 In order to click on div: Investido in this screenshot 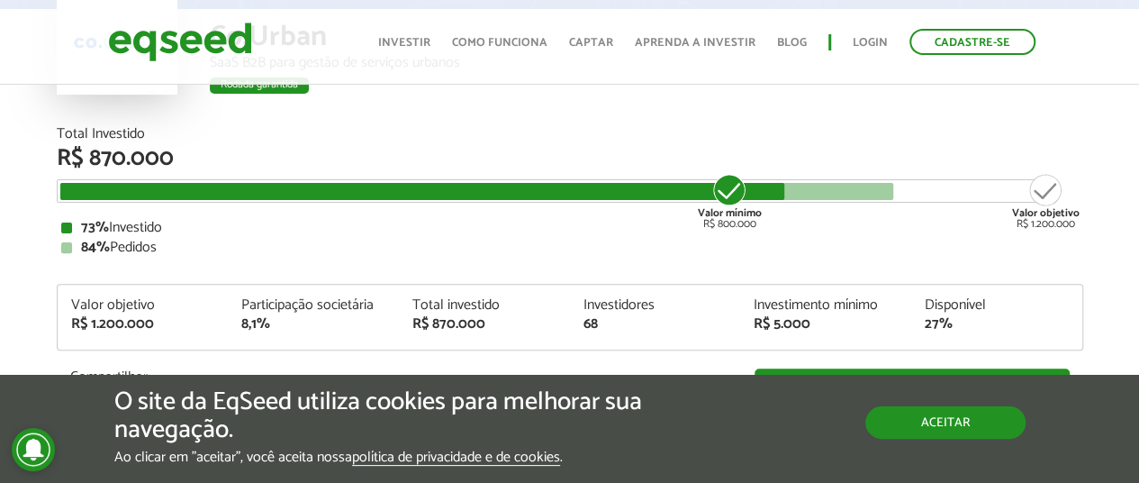, I will do `click(570, 228)`.